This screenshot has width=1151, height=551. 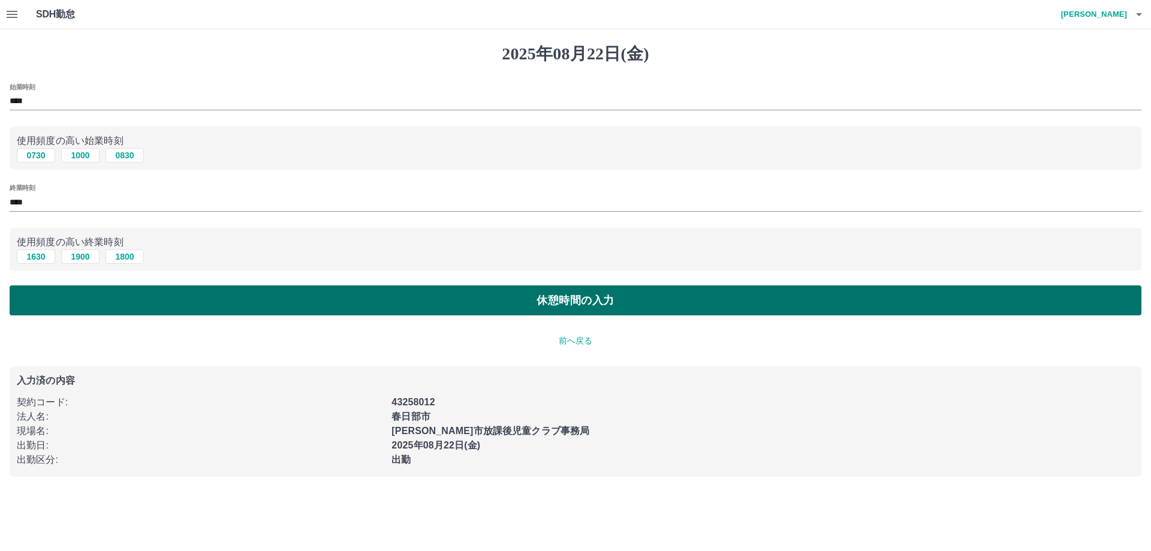 What do you see at coordinates (575, 381) in the screenshot?
I see `p: 入力済の内容` at bounding box center [575, 381].